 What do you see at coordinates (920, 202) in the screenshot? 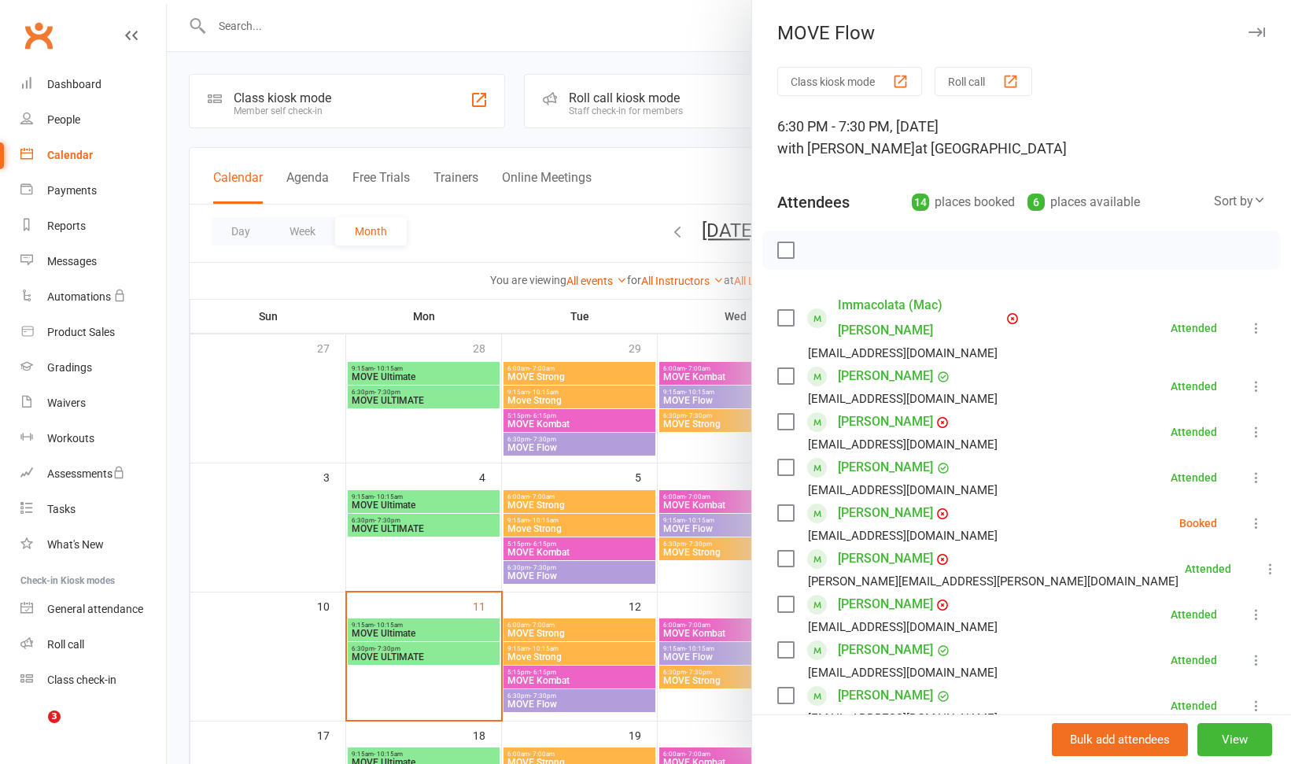
I see `div: 14` at bounding box center [920, 202].